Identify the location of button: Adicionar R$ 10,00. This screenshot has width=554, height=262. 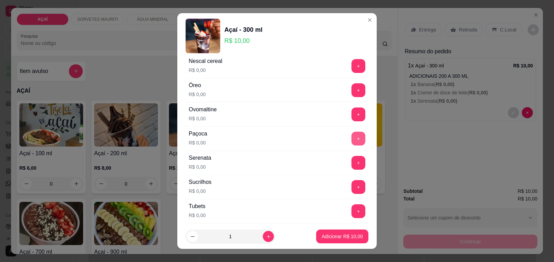
(342, 237).